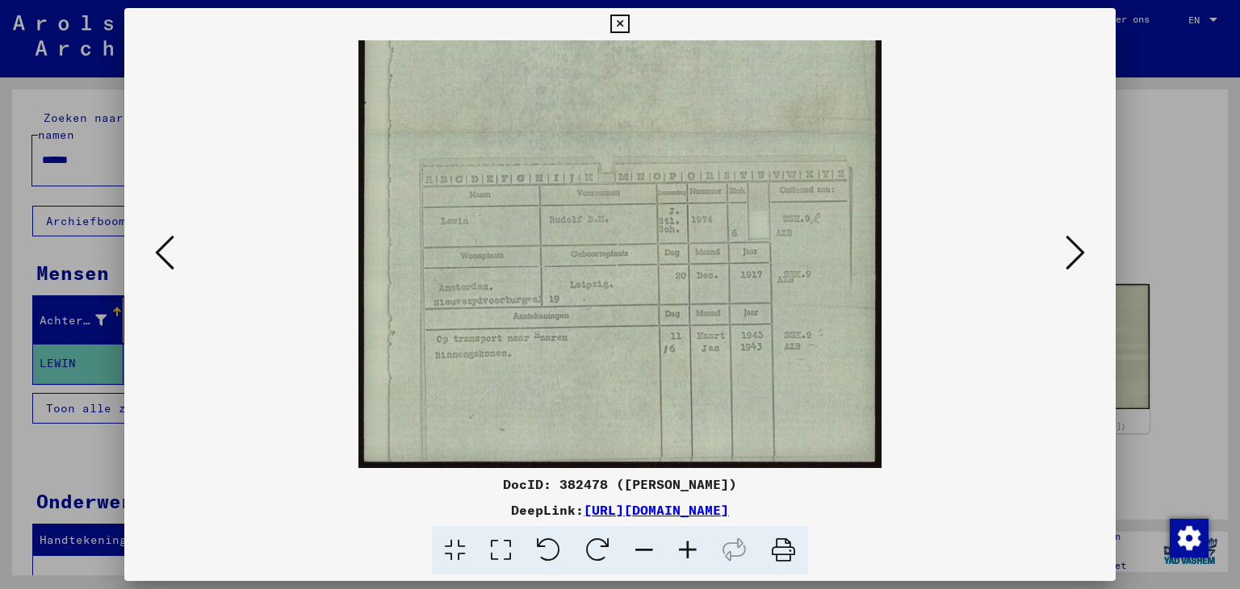 This screenshot has width=1240, height=589. Describe the element at coordinates (1189, 538) in the screenshot. I see `img: Wijzigingstoestemming` at that location.